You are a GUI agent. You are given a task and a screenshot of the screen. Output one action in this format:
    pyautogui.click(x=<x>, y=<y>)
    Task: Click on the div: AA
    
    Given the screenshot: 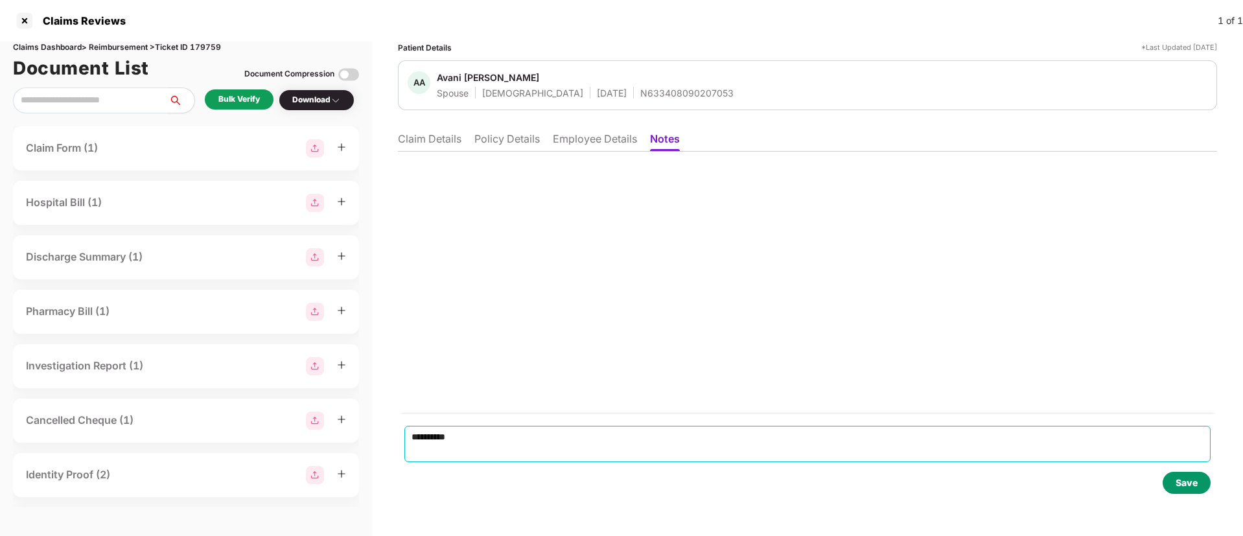 What is the action you would take?
    pyautogui.click(x=419, y=82)
    